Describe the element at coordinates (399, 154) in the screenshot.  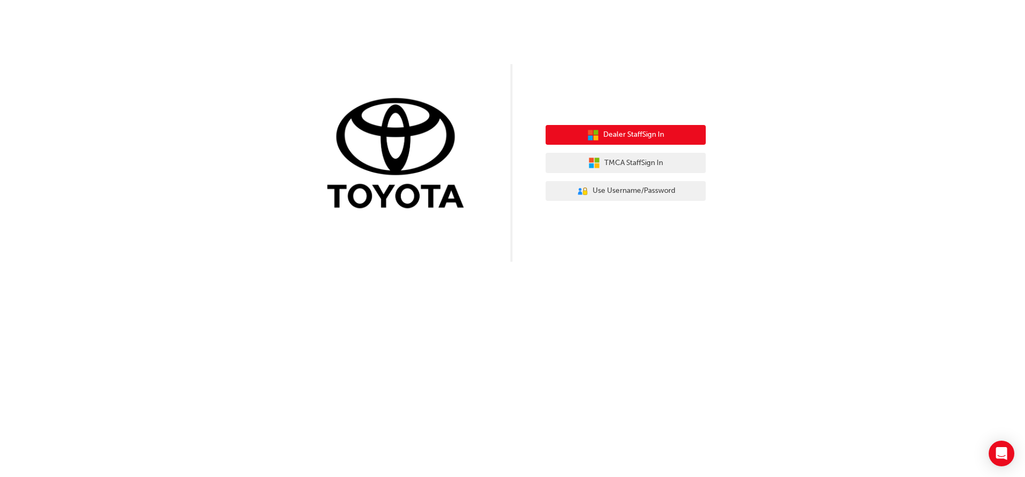
I see `img: Trak` at that location.